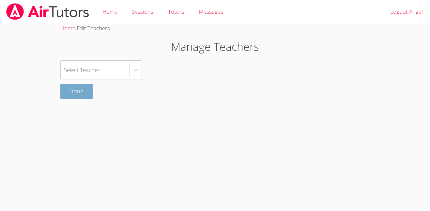 Image resolution: width=430 pixels, height=211 pixels. Describe the element at coordinates (93, 28) in the screenshot. I see `span: Edit Teachers` at that location.